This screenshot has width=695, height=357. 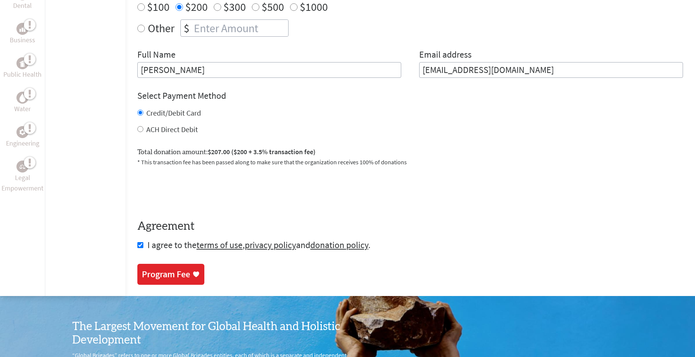 What do you see at coordinates (22, 63) in the screenshot?
I see `div: Public Health` at bounding box center [22, 63].